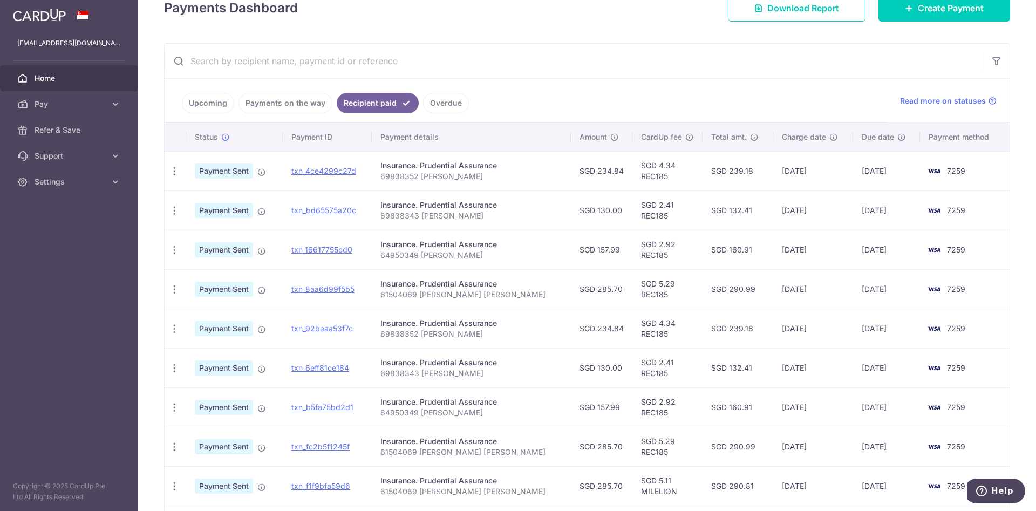  I want to click on a: txn_b5fa75bd2d1, so click(322, 407).